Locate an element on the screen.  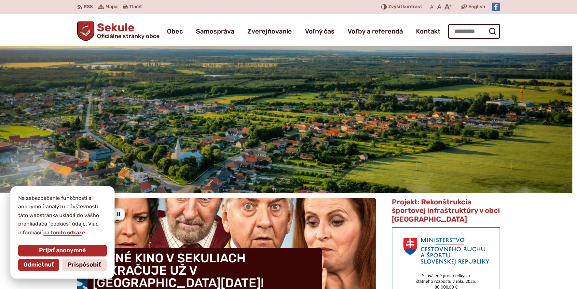
span: Prispôsobiť is located at coordinates (84, 265).